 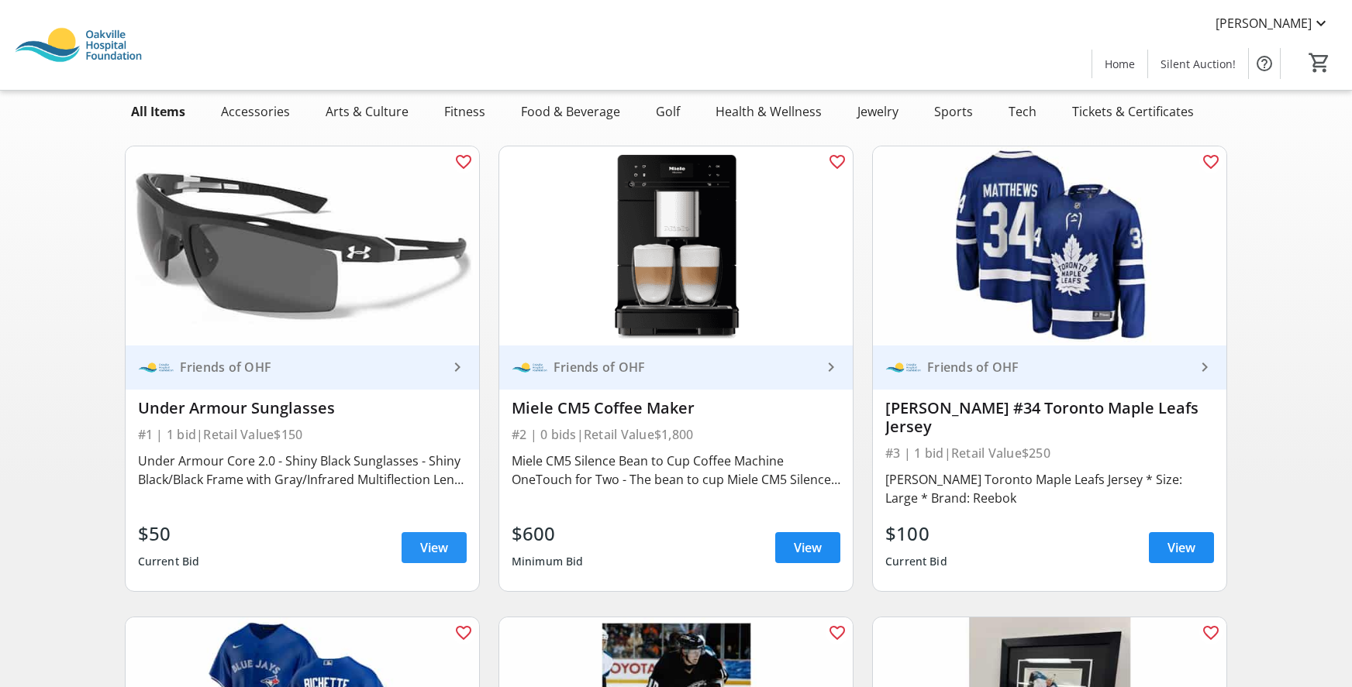 What do you see at coordinates (1049, 246) in the screenshot?
I see `img: Auston Matthews #34 Toronto Maple Leafs Jersey` at bounding box center [1049, 246].